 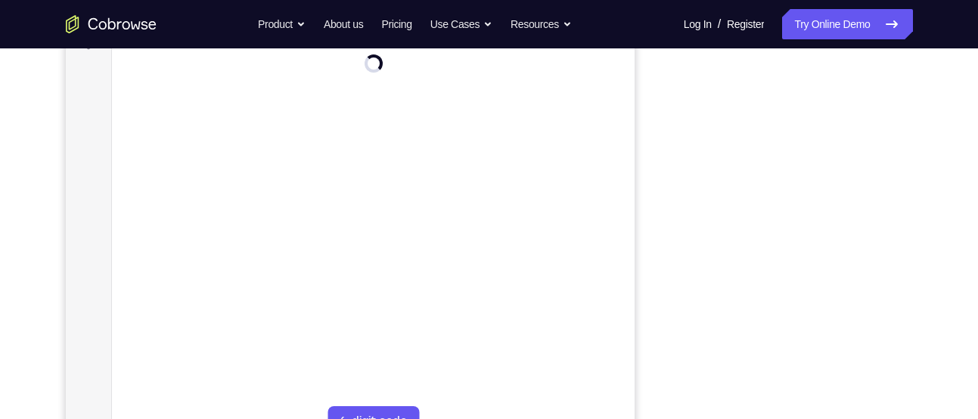 What do you see at coordinates (111, 24) in the screenshot?
I see `a: Go to the home page` at bounding box center [111, 24].